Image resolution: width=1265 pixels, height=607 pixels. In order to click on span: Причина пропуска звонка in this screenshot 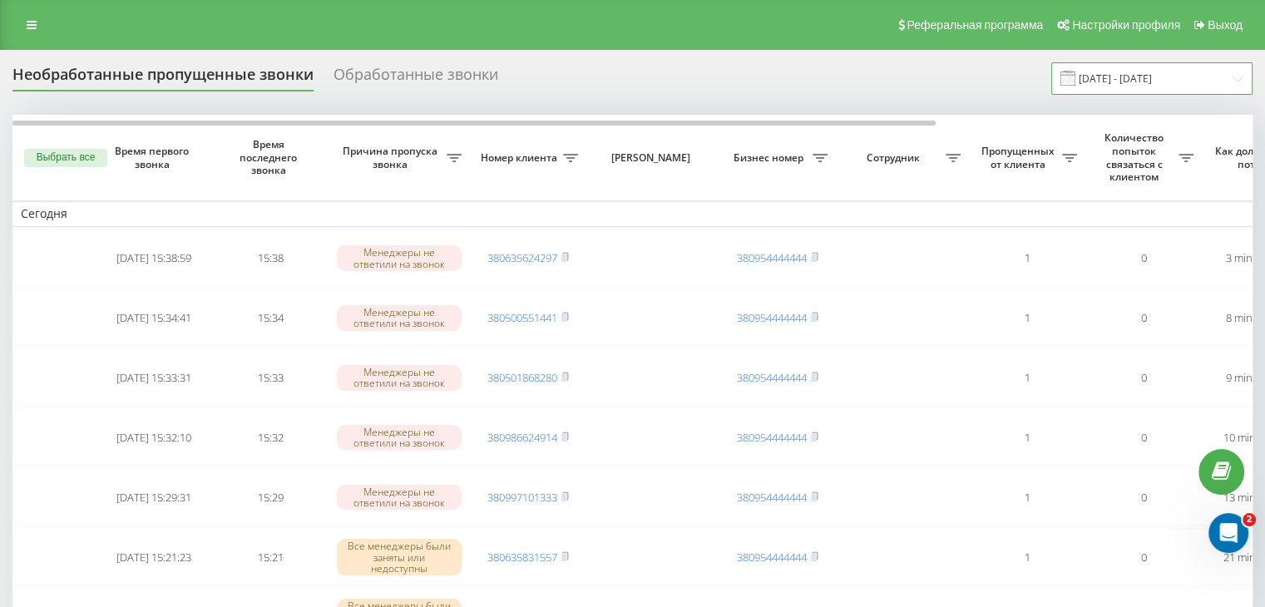, I will do `click(392, 157)`.